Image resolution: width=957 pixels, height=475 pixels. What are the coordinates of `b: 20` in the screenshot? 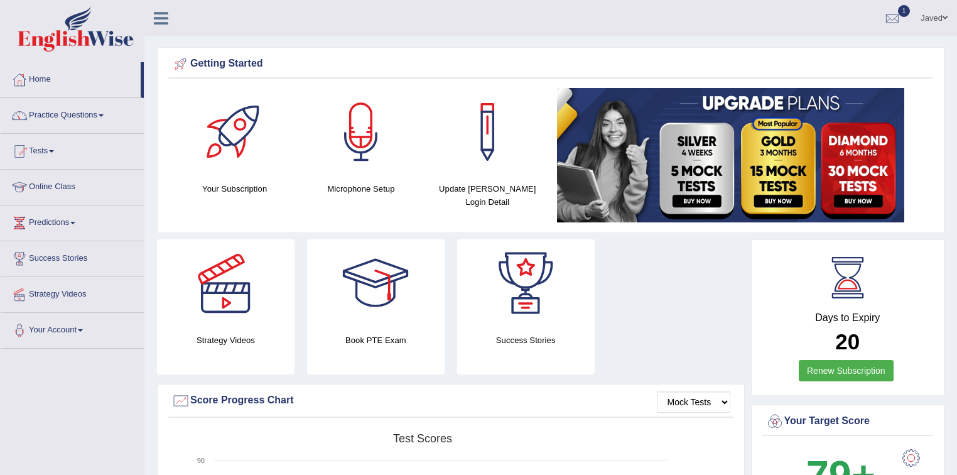 It's located at (847, 341).